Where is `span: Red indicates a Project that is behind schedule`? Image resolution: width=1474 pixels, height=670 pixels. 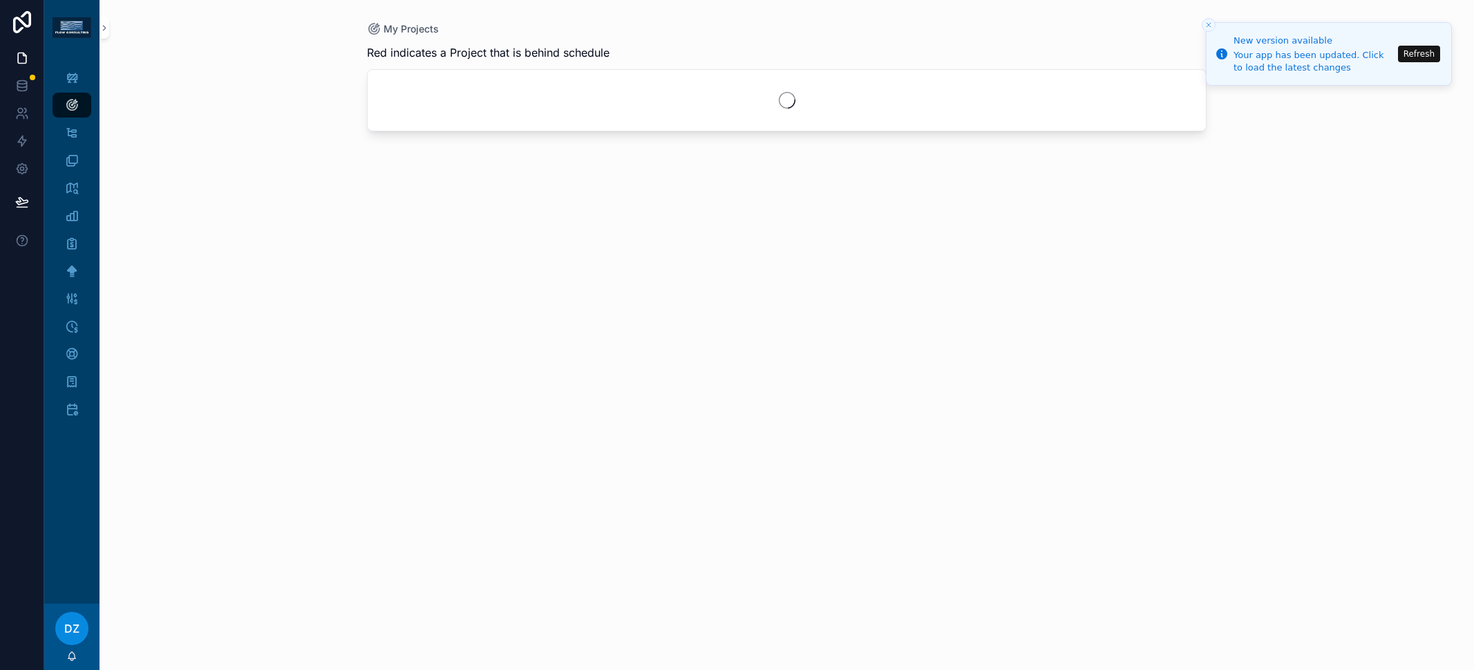
span: Red indicates a Project that is behind schedule is located at coordinates (488, 53).